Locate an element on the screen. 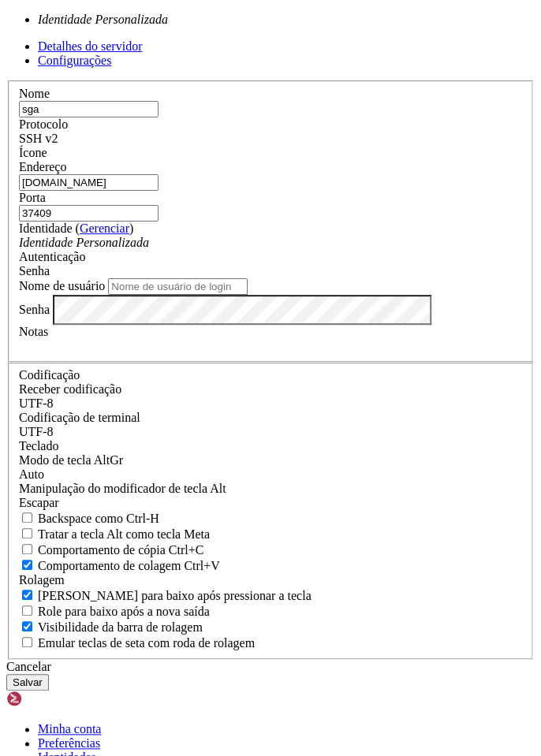 The height and width of the screenshot is (756, 541). label: O modo de barra de rolagem vertical. is located at coordinates (110, 627).